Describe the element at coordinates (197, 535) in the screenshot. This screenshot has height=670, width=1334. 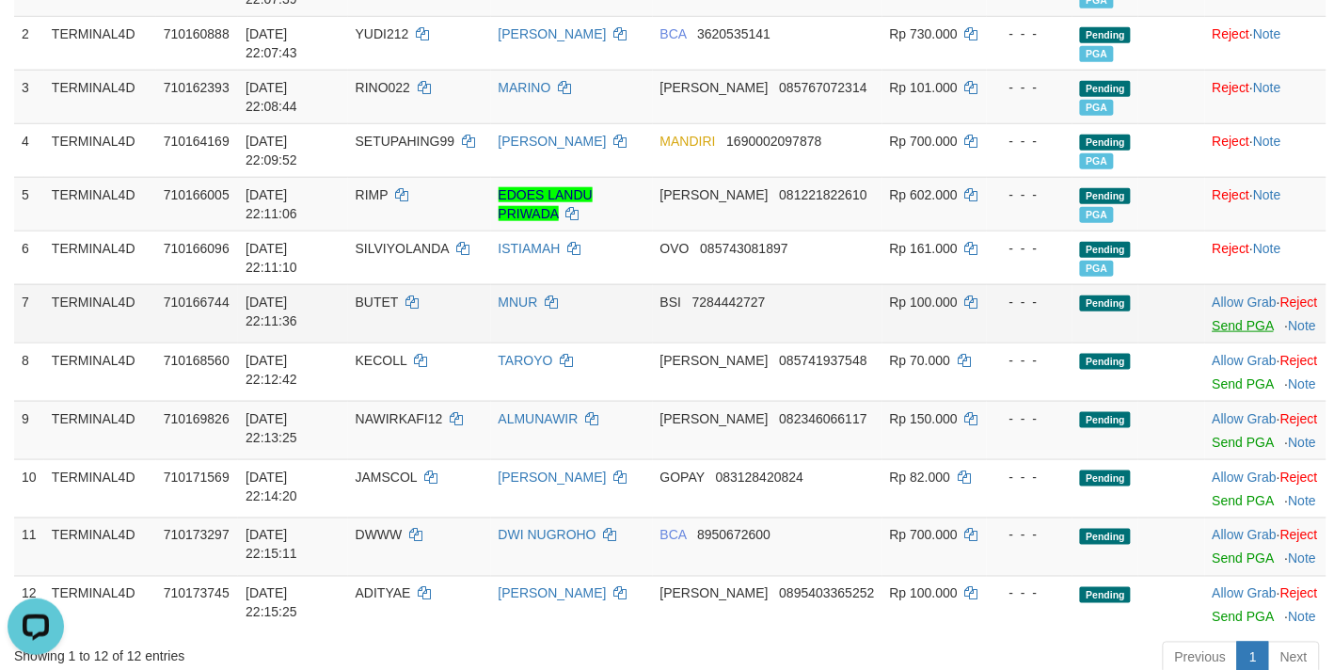
I see `span: 710173297` at that location.